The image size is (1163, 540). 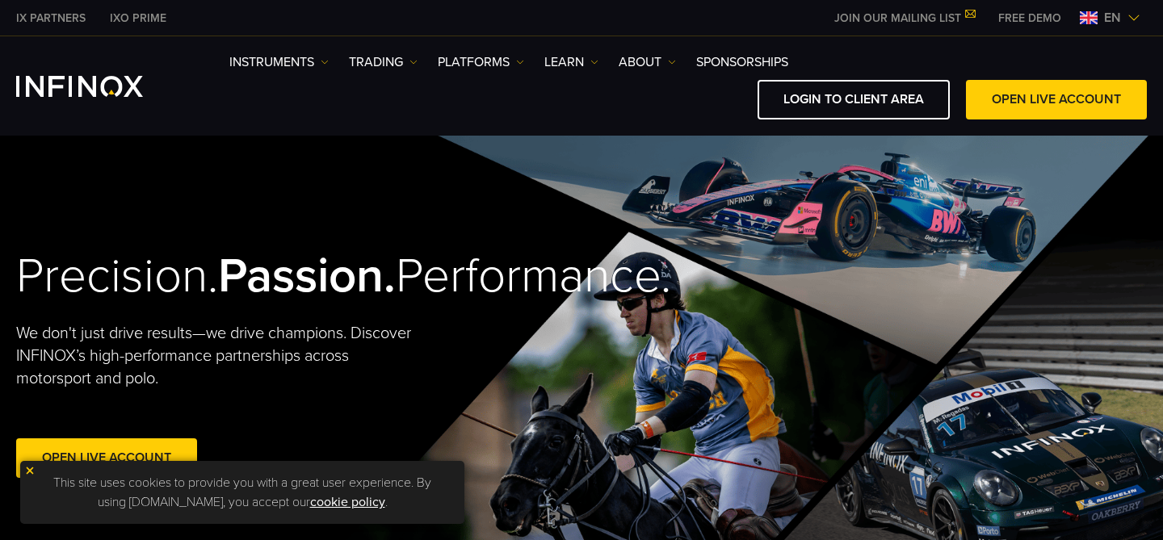 I want to click on a: Instruments, so click(x=279, y=62).